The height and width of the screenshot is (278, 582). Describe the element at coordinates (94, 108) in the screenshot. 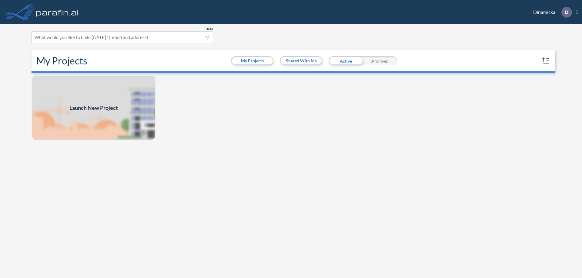

I see `a: Launch New Project` at that location.